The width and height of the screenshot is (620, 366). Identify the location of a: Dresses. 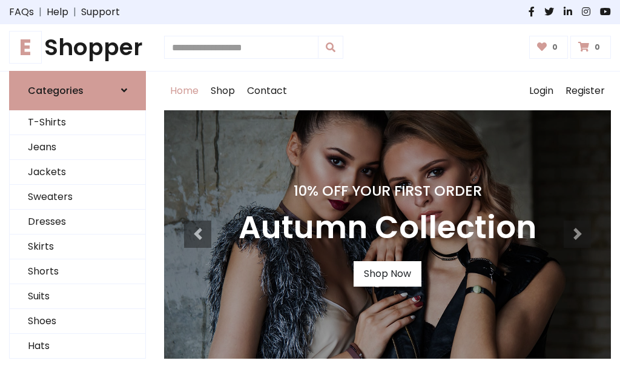
(78, 222).